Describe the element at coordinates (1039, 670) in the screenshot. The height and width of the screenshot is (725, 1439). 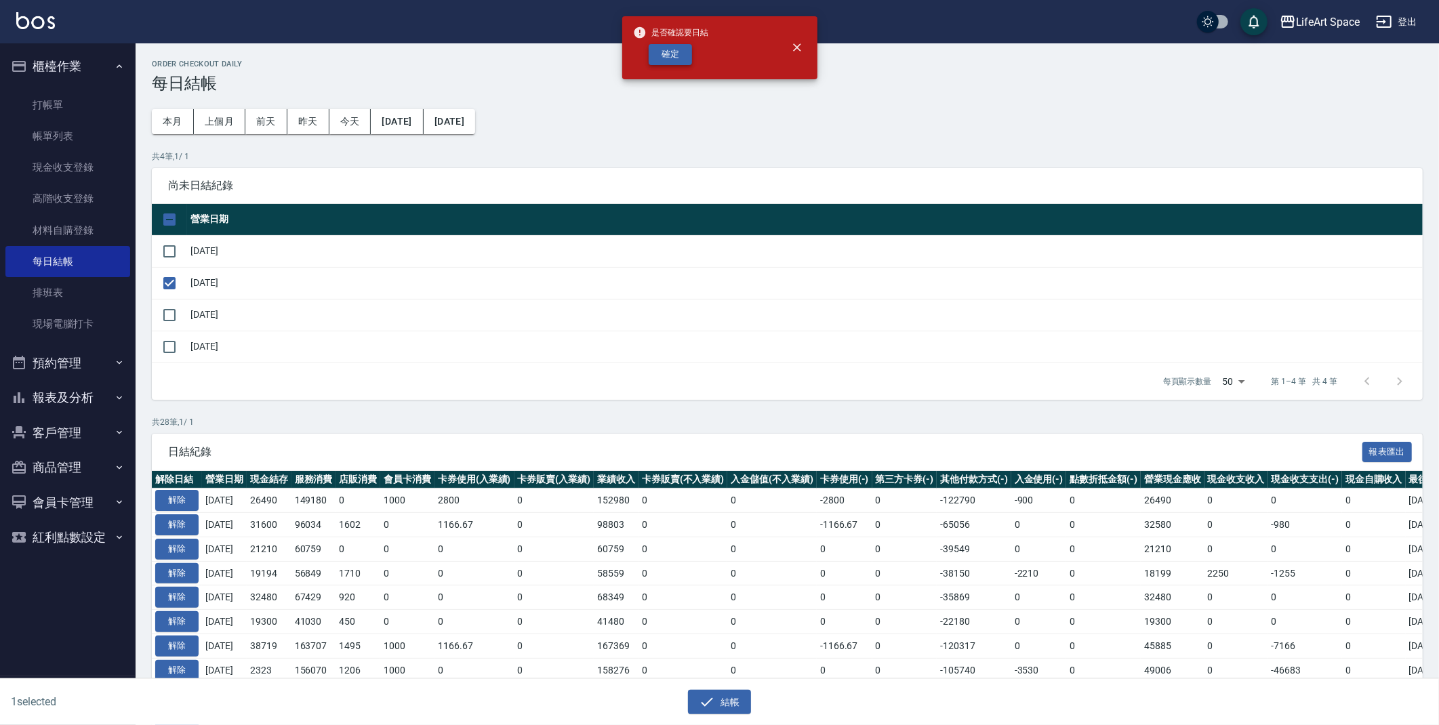
I see `td: -3530` at that location.